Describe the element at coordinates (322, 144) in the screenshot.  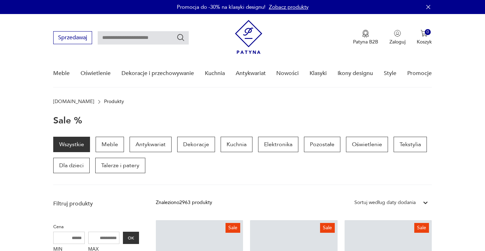
I see `a: Pozostałe` at that location.